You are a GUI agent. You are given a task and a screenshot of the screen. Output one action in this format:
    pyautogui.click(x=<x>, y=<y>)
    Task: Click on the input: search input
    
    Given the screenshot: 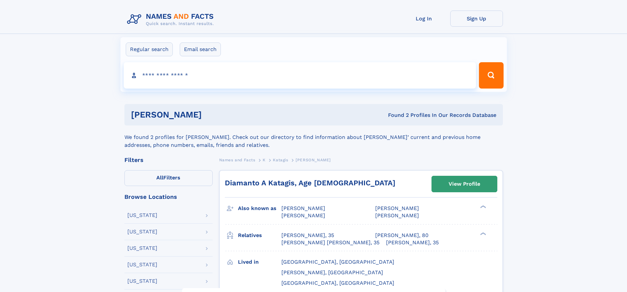 What is the action you would take?
    pyautogui.click(x=300, y=75)
    